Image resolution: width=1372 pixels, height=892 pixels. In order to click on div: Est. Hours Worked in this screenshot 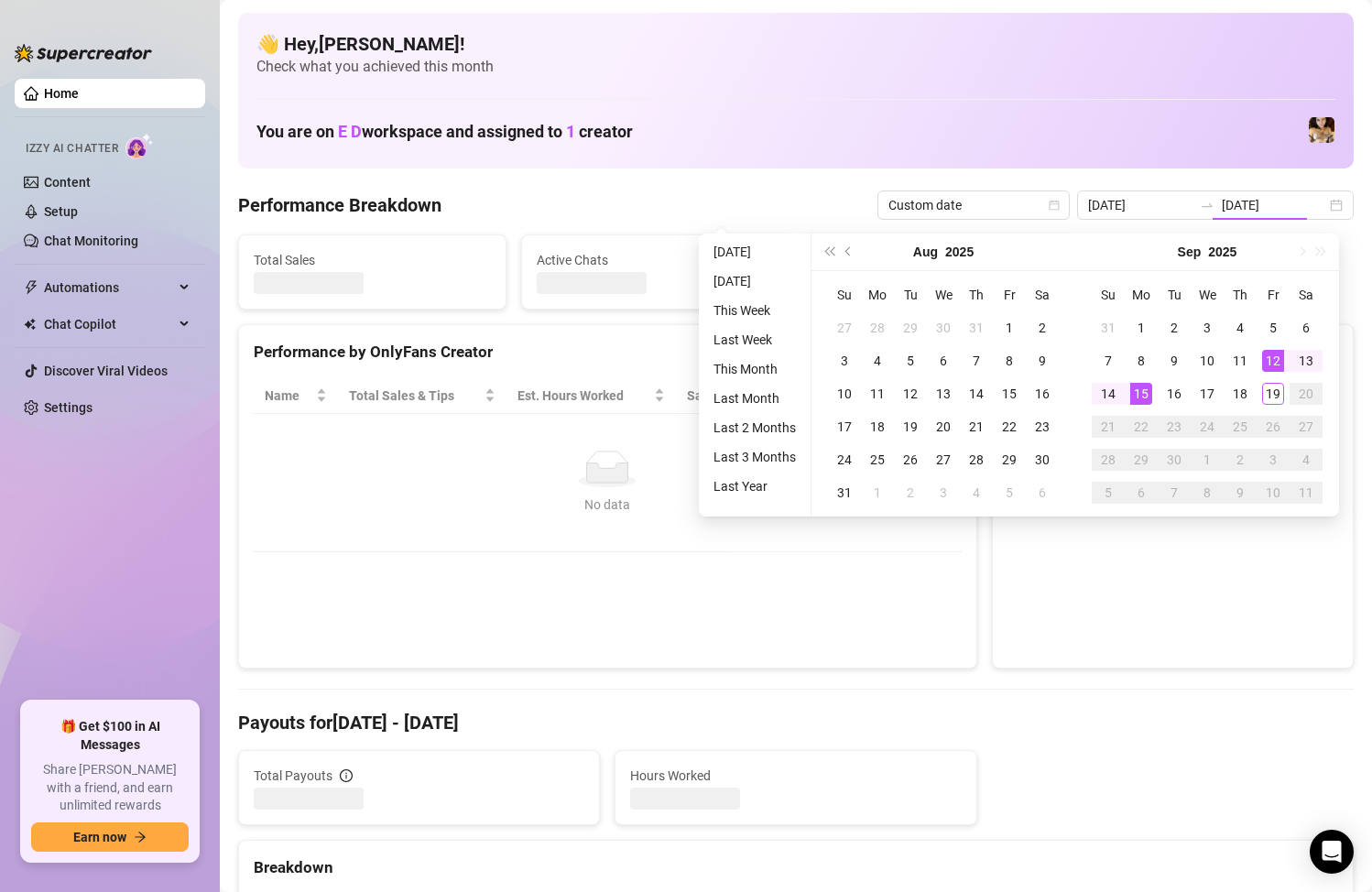, I will do `click(583, 396)`.